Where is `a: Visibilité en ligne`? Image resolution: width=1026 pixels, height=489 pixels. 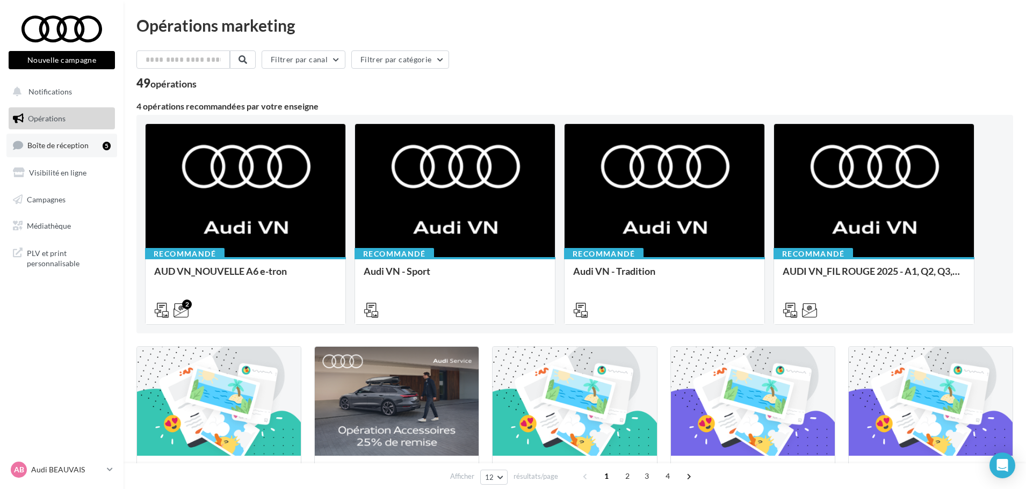 a: Visibilité en ligne is located at coordinates (62, 173).